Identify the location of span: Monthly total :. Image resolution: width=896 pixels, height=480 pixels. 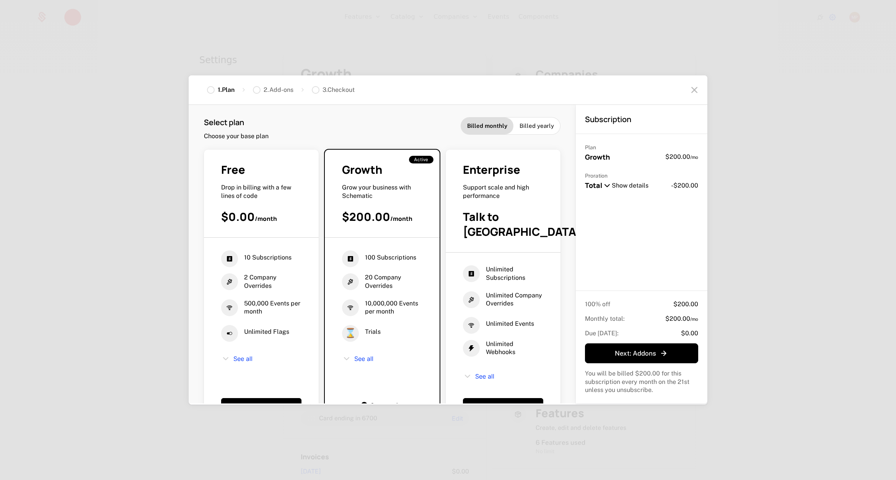
(605, 318).